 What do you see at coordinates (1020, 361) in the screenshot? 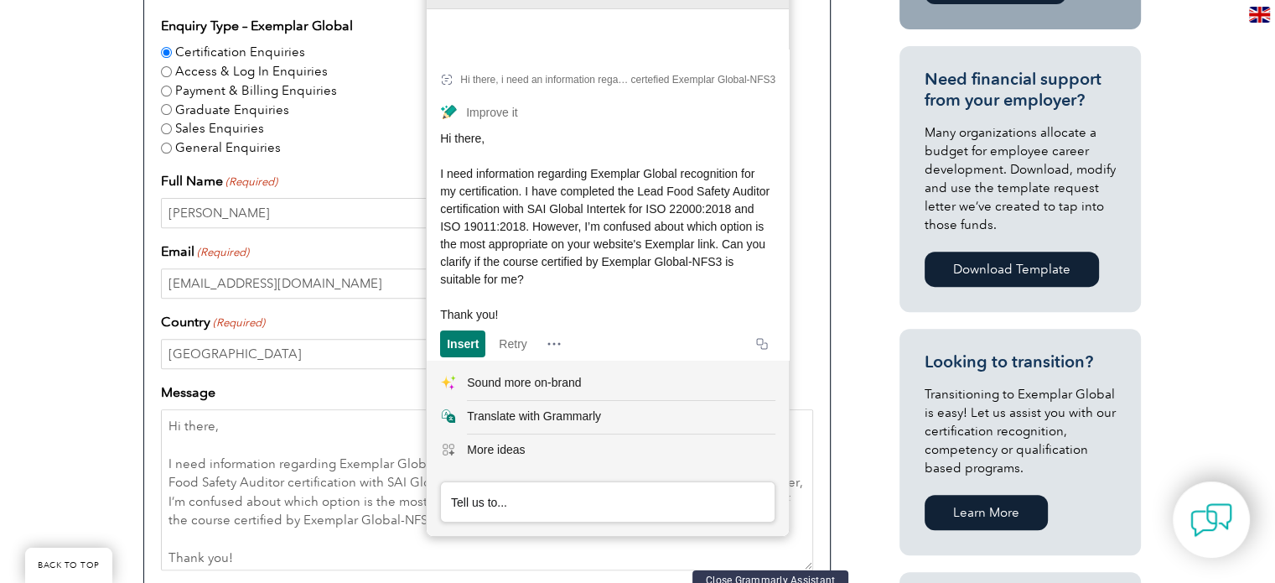
I see `h3: Looking to transition?` at bounding box center [1020, 361].